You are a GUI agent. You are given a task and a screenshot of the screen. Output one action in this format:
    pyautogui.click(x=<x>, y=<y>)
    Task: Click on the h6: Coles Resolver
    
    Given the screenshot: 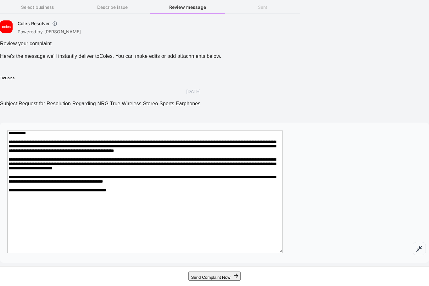 What is the action you would take?
    pyautogui.click(x=34, y=24)
    